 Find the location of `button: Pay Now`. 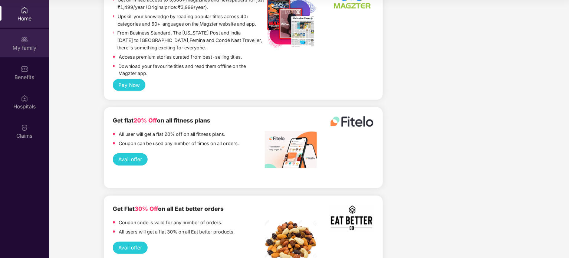

button: Pay Now is located at coordinates (129, 85).